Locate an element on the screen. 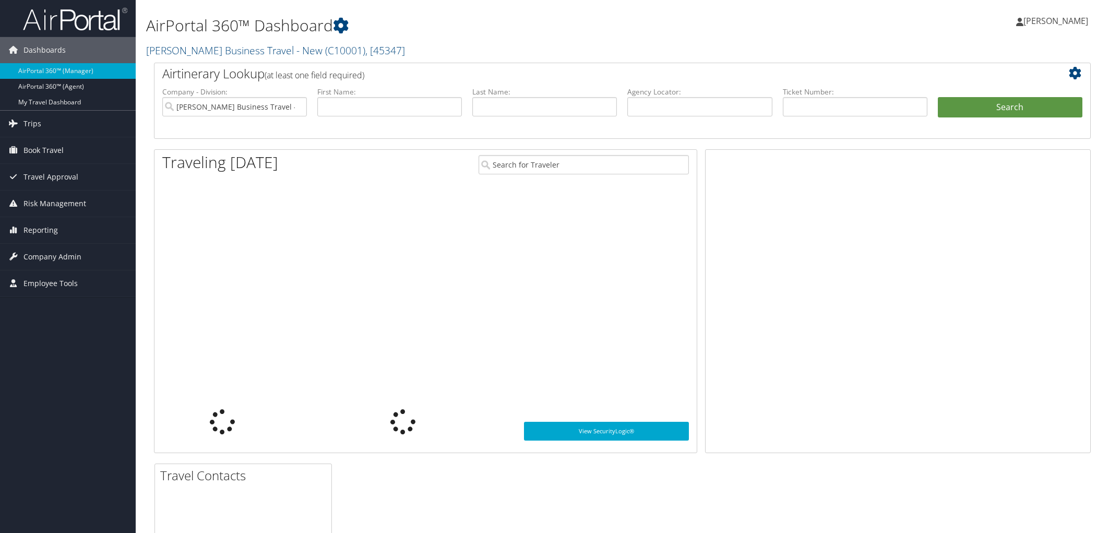 The height and width of the screenshot is (533, 1109). span: Dashboards is located at coordinates (44, 50).